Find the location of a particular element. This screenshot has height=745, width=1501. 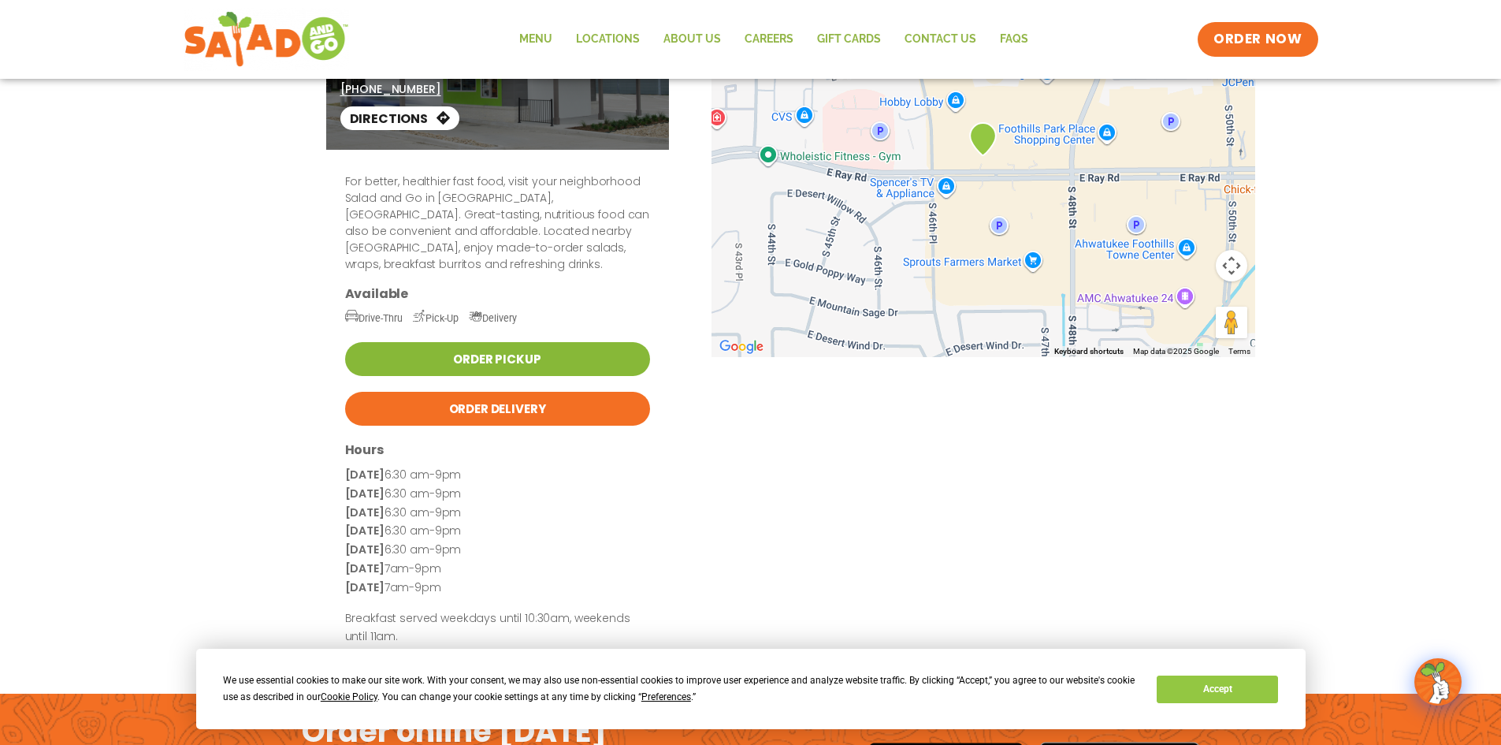

a: About Us is located at coordinates (692, 39).